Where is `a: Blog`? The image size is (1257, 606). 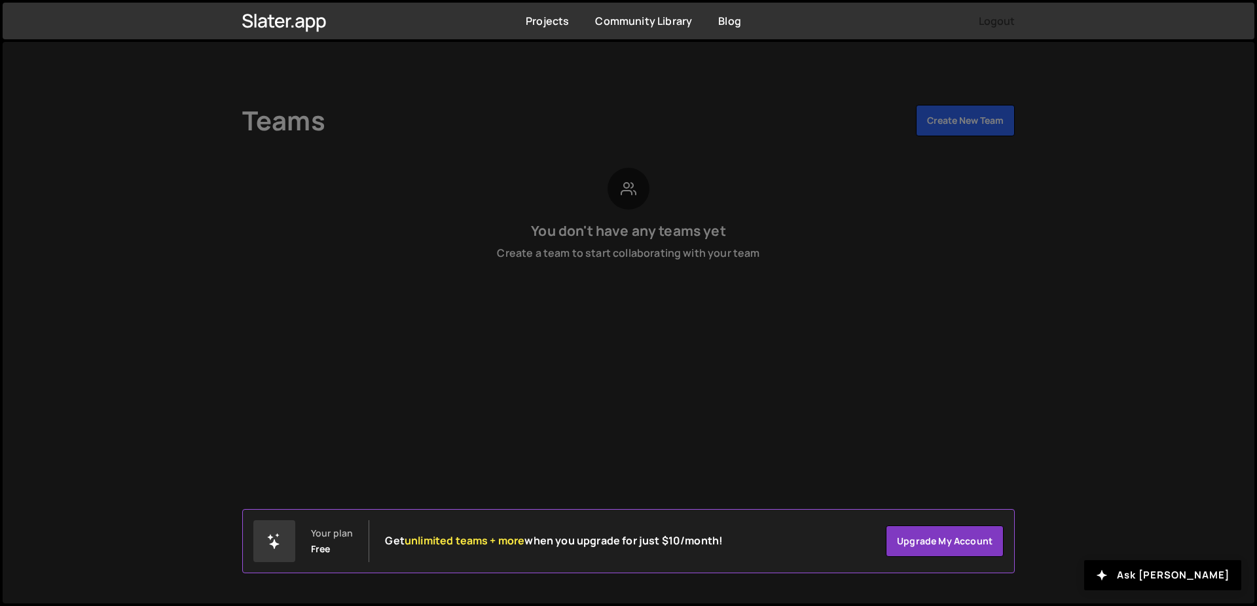
a: Blog is located at coordinates (730, 21).